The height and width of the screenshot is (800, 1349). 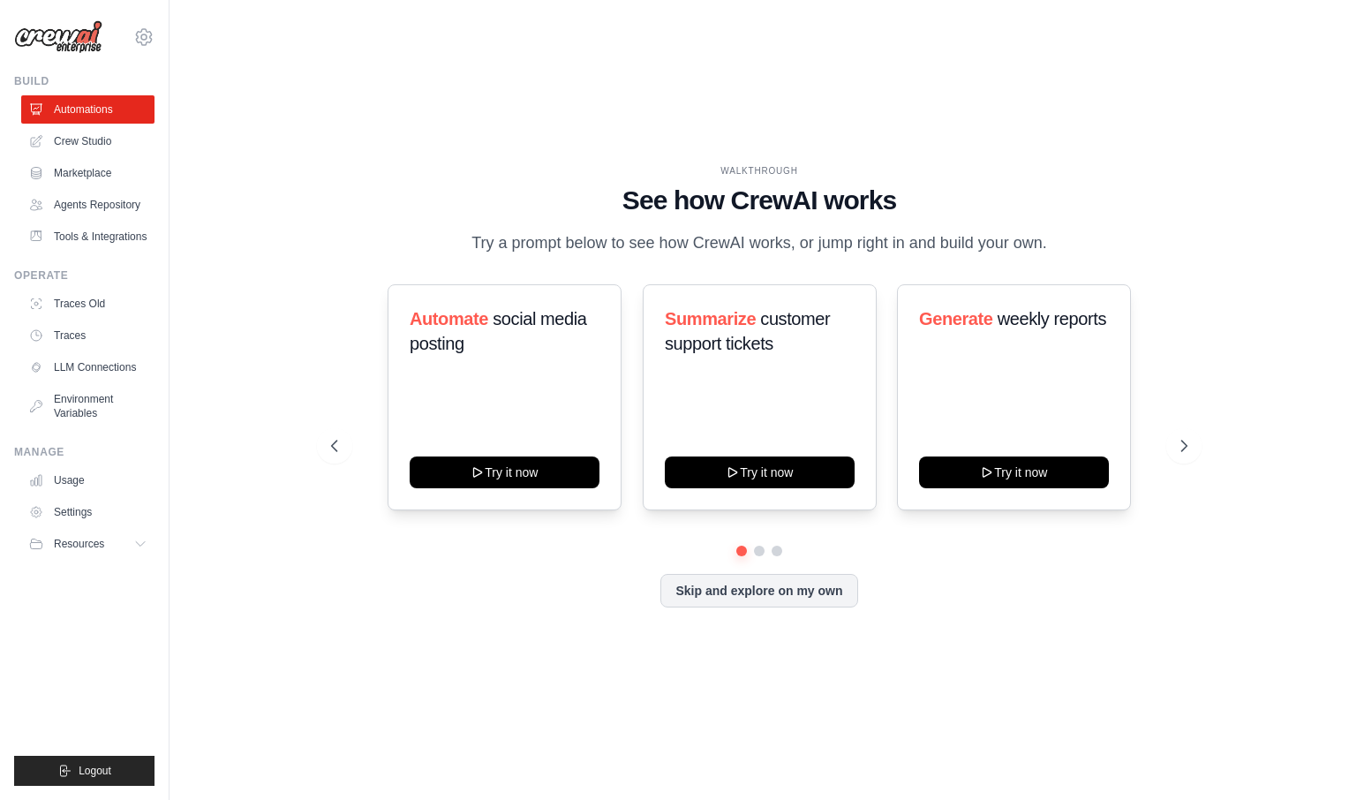 I want to click on span: Automate, so click(x=449, y=319).